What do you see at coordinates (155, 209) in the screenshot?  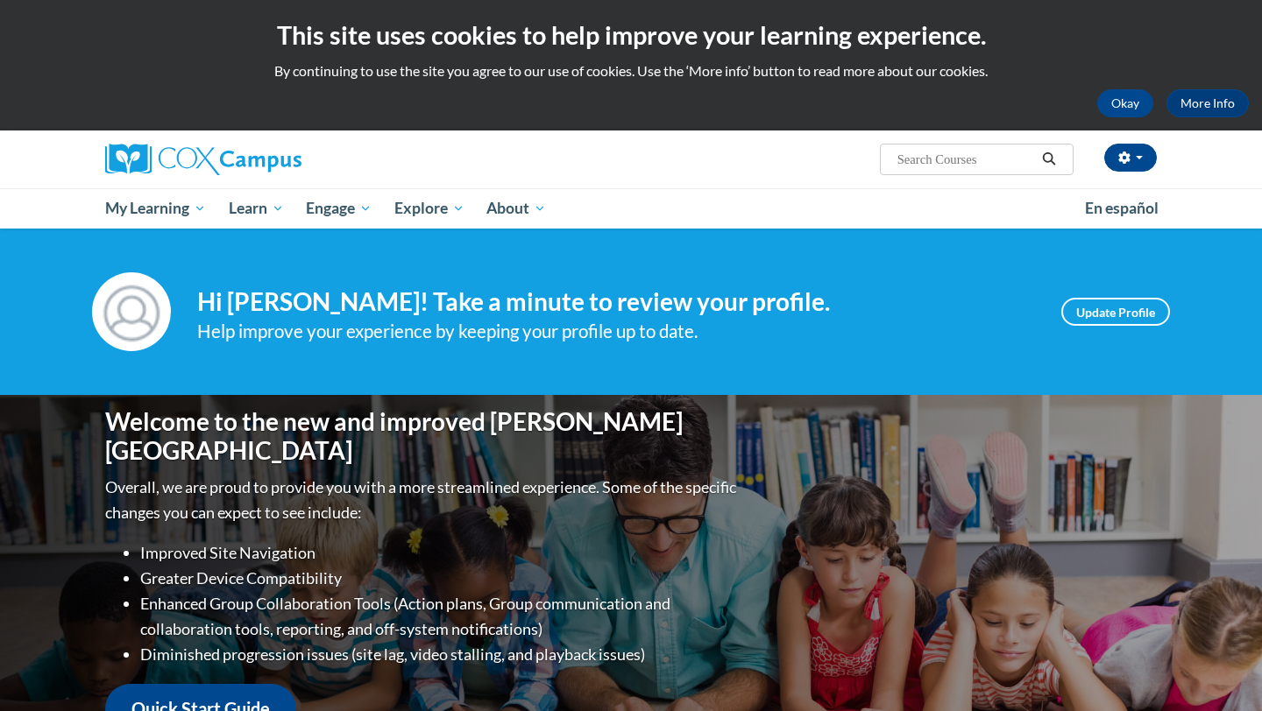 I see `a: My Learning` at bounding box center [155, 209].